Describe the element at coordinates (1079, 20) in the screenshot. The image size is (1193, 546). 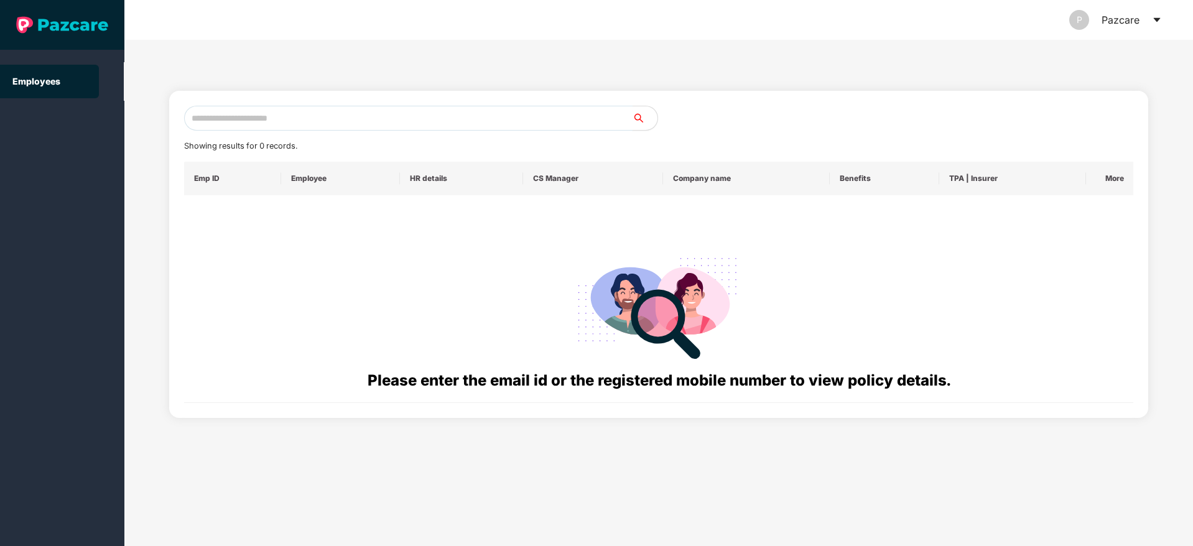
I see `span: P` at that location.